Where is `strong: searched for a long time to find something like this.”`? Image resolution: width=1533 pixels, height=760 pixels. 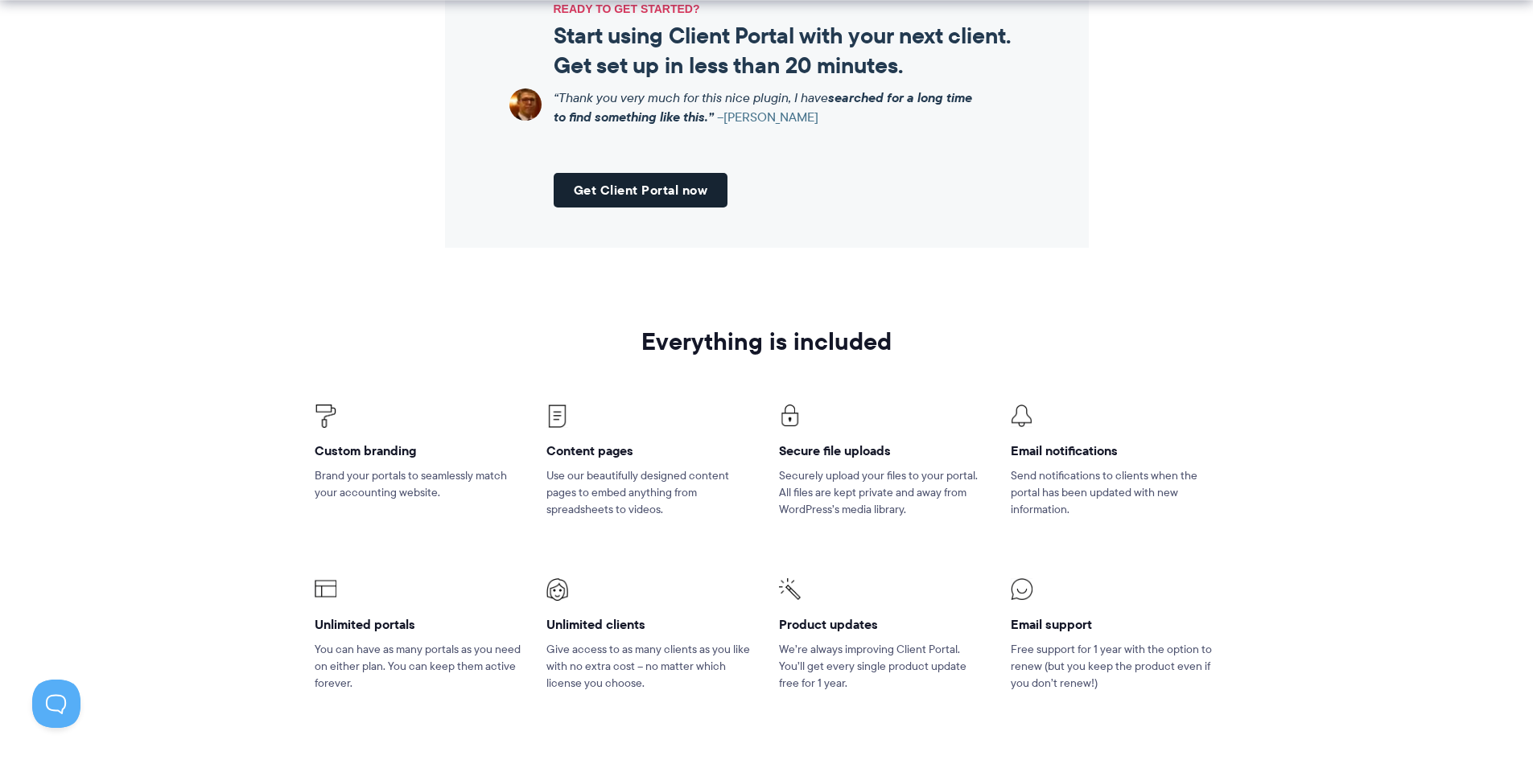
strong: searched for a long time to find something like this.” is located at coordinates (763, 106).